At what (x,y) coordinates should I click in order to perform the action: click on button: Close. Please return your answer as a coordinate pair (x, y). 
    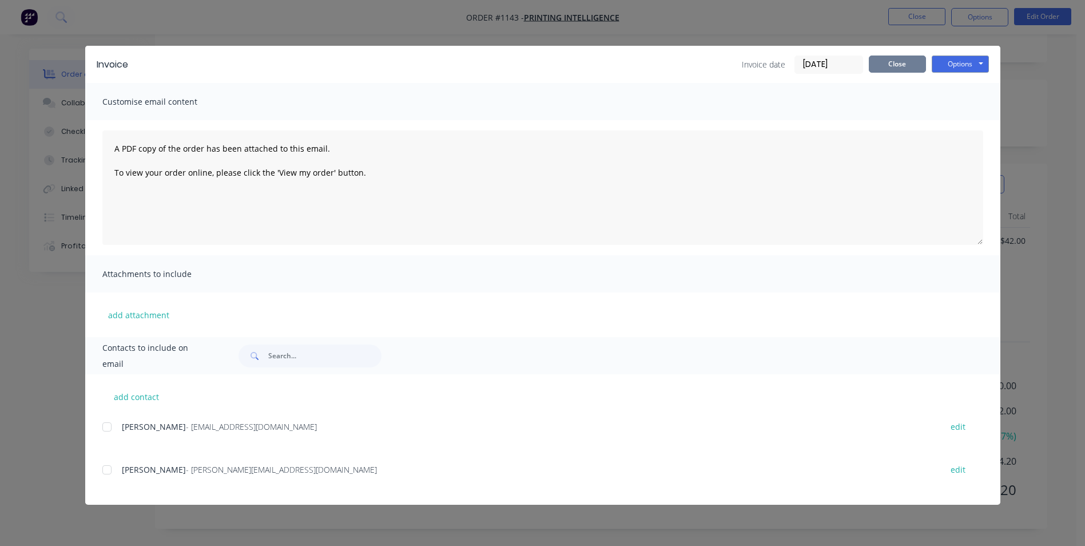
    Looking at the image, I should click on (898, 64).